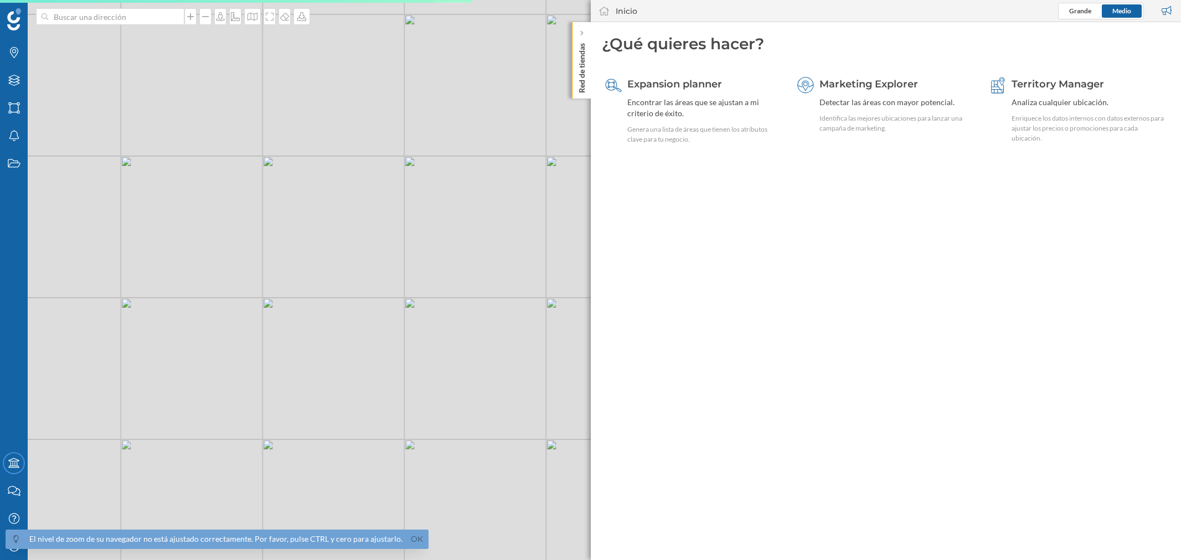 The width and height of the screenshot is (1181, 560). Describe the element at coordinates (868, 84) in the screenshot. I see `span: Marketing Explorer` at that location.